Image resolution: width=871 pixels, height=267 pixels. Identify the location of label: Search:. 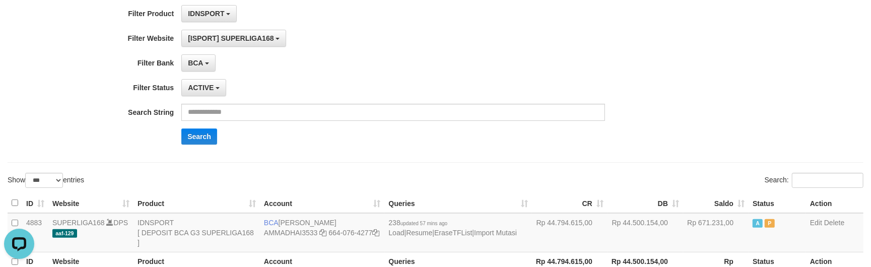
(815, 180).